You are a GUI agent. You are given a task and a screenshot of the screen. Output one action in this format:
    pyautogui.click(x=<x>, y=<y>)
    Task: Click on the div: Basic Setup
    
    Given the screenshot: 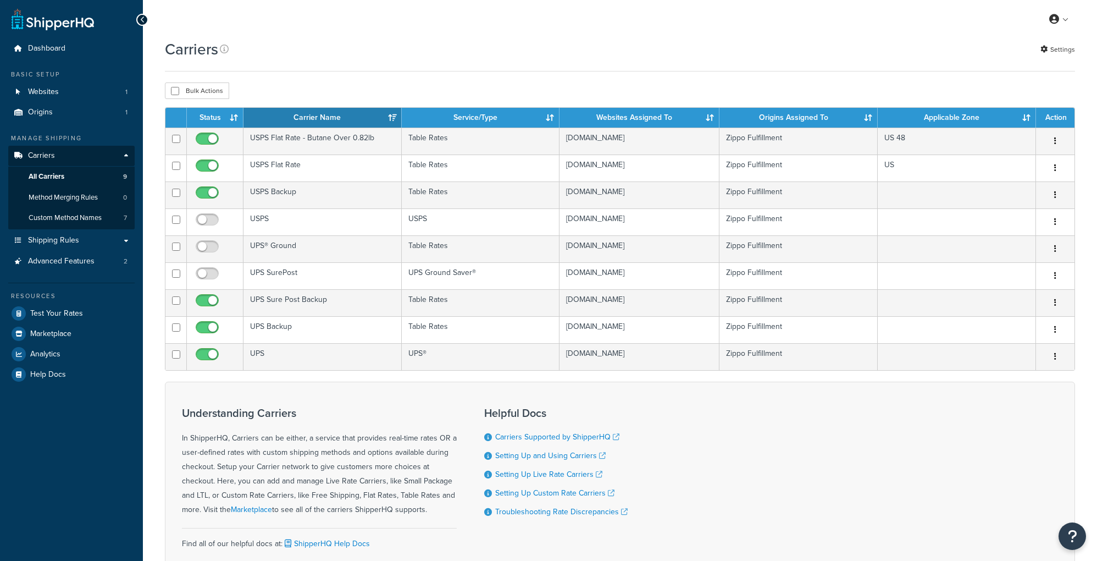 What is the action you would take?
    pyautogui.click(x=71, y=74)
    